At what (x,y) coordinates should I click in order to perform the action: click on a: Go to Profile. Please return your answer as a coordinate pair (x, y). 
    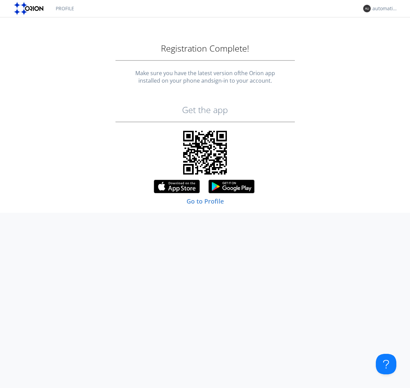
    Looking at the image, I should click on (205, 201).